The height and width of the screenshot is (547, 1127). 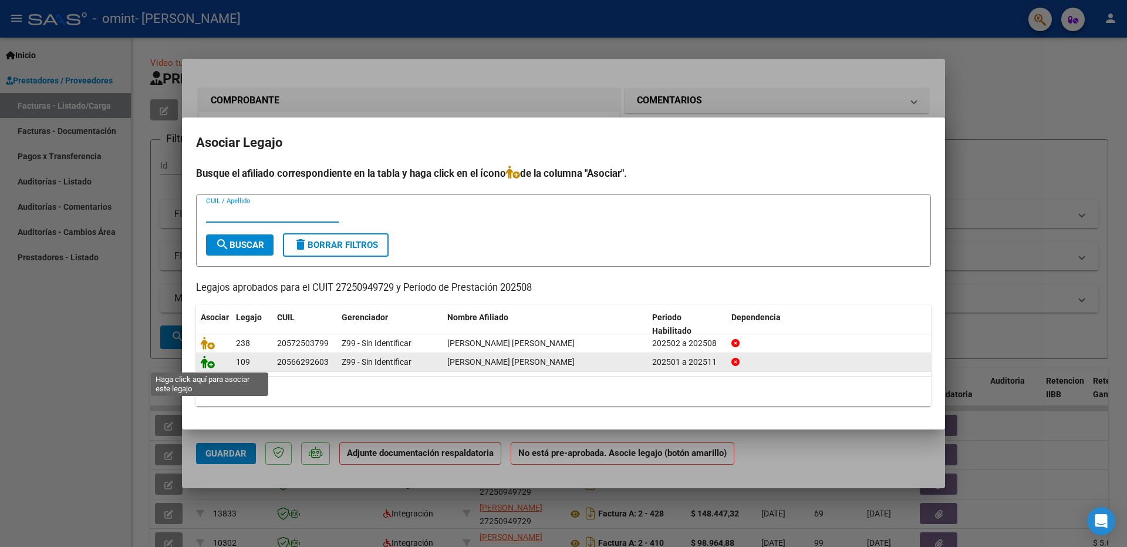 I want to click on p: Legajos aprobados para el CUIT 27250949729 y Período de Prestación 202508, so click(x=564, y=288).